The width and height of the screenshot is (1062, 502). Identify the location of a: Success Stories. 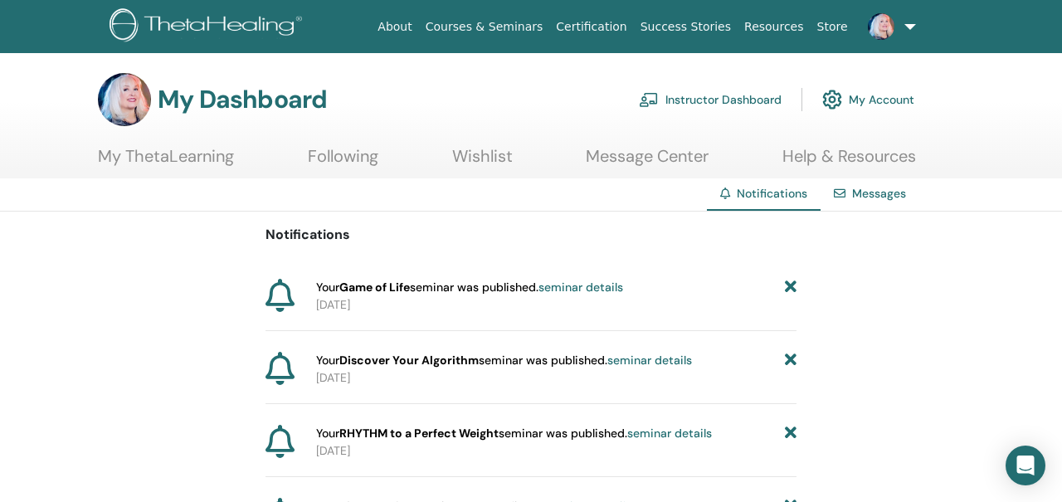
(685, 27).